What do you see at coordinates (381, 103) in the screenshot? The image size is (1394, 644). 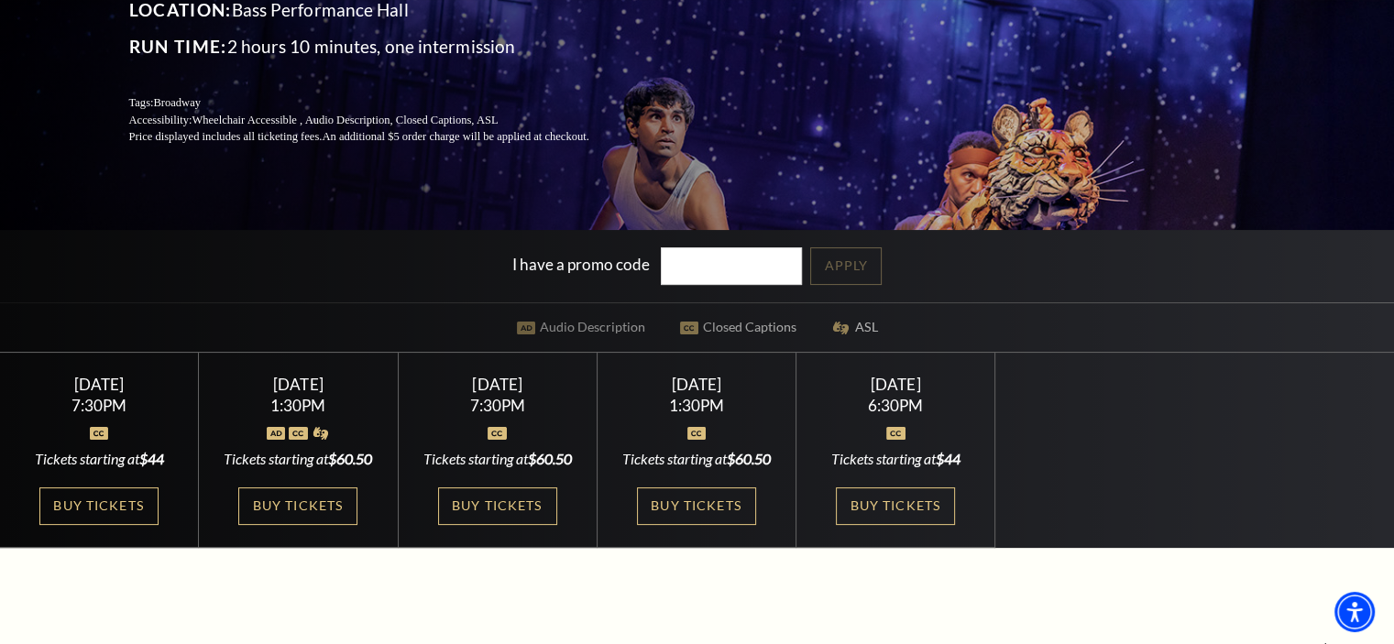 I see `p: Tags:` at bounding box center [381, 103].